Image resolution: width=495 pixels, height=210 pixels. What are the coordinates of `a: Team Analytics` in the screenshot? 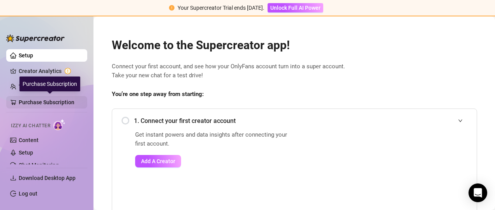 It's located at (38, 87).